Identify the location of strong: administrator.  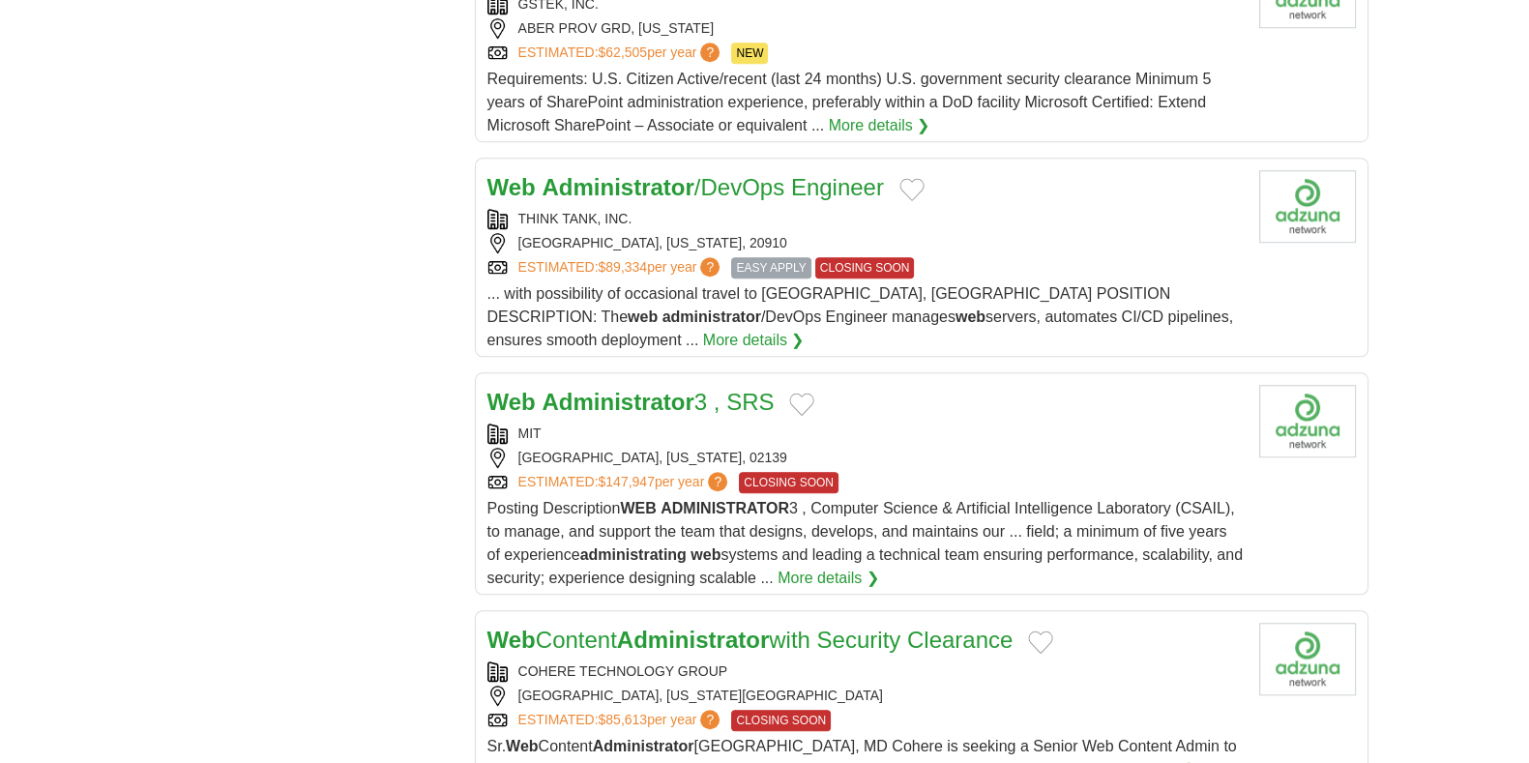
(712, 316).